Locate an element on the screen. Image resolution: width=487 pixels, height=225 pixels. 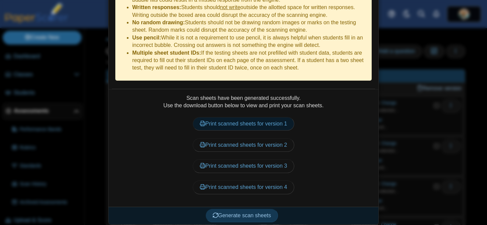
li: Students should not be drawing random images or marks on the testing sheet. Random marks could di... is located at coordinates (250, 26).